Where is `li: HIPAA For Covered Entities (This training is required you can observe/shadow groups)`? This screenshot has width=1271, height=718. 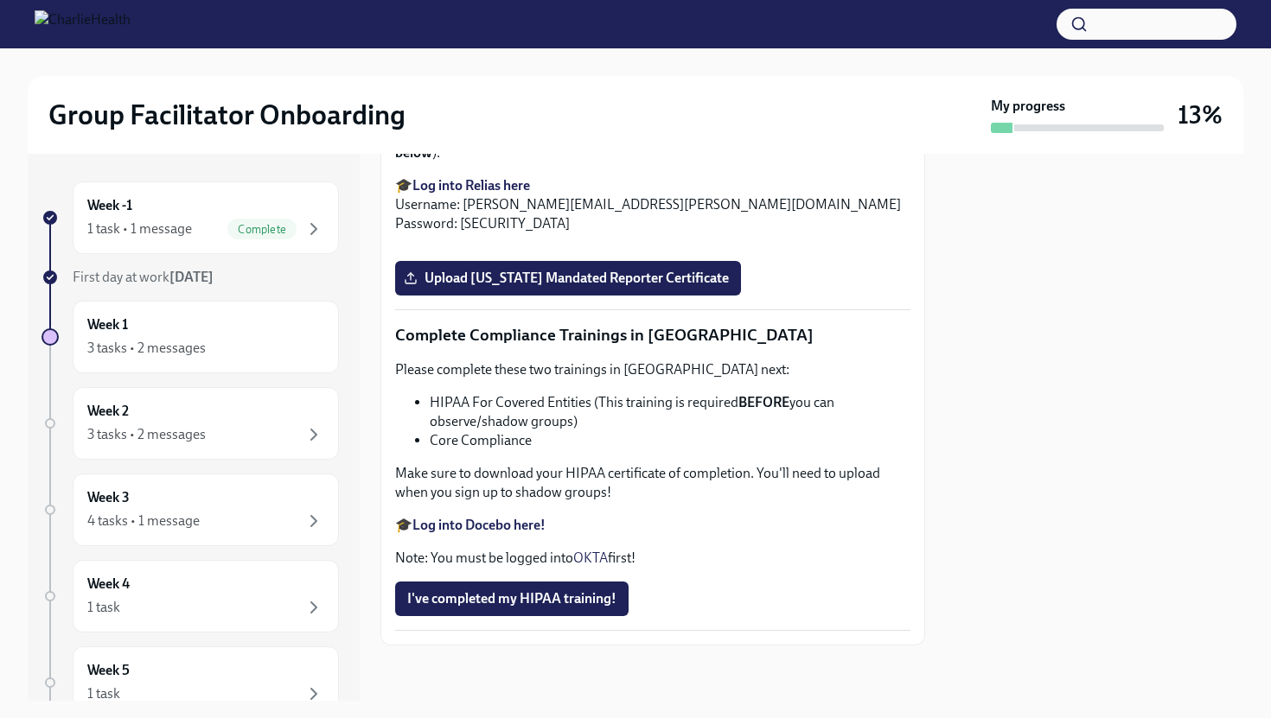
li: HIPAA For Covered Entities (This training is required you can observe/shadow groups) is located at coordinates (670, 412).